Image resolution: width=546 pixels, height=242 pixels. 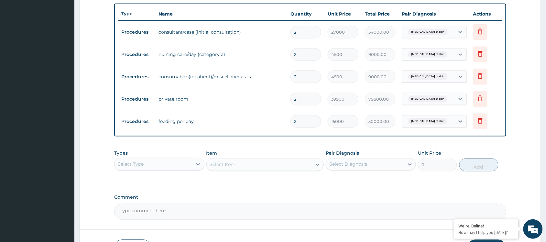 What do you see at coordinates (71, 40) in the screenshot?
I see `div: Chat with us now` at bounding box center [71, 40].